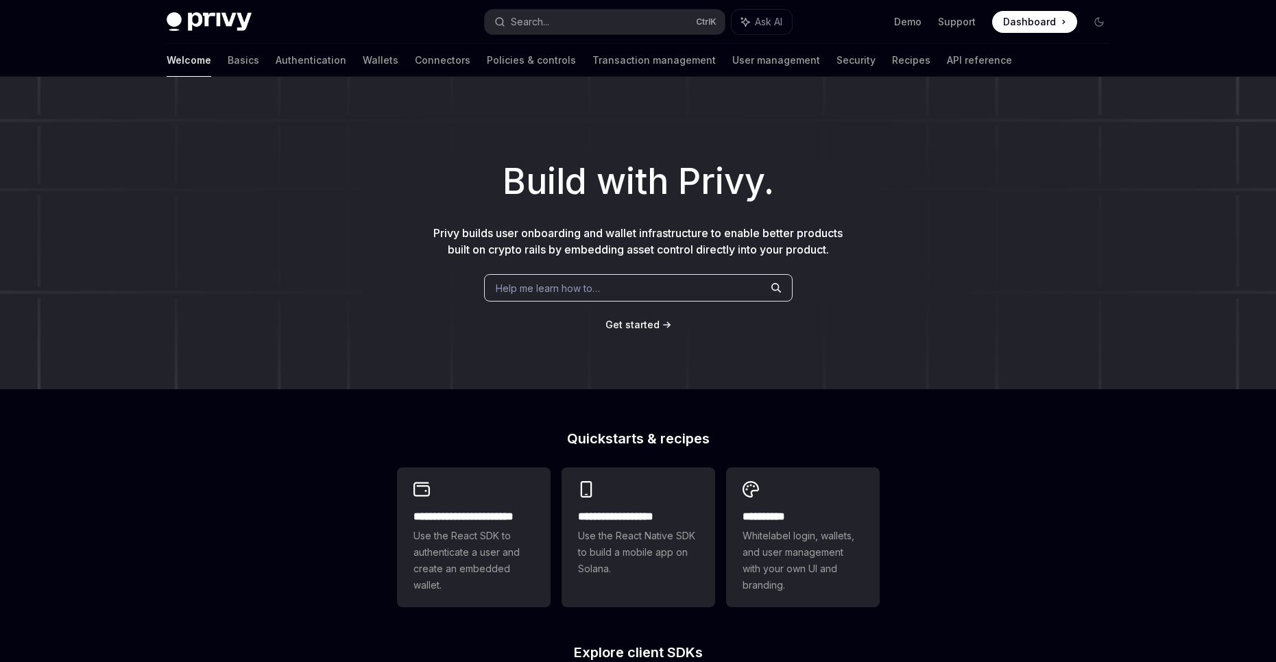  What do you see at coordinates (209, 22) in the screenshot?
I see `img: dark logo` at bounding box center [209, 22].